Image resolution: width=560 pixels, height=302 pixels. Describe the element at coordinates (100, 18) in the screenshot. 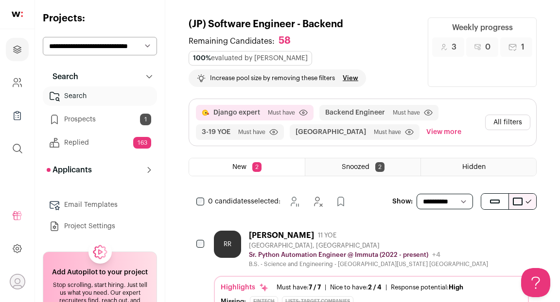

I see `h2: Projects:` at that location.